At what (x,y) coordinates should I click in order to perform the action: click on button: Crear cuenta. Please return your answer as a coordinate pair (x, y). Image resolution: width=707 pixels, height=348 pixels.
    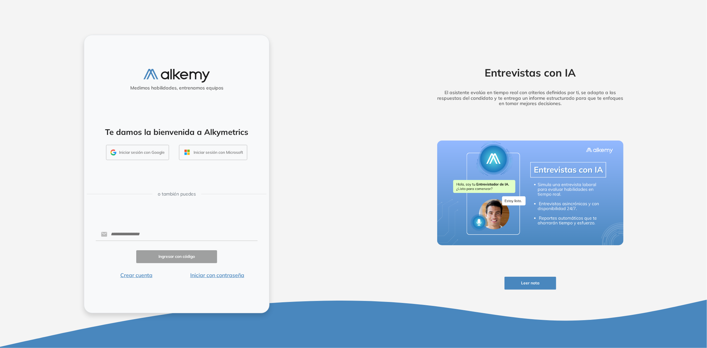
    Looking at the image, I should click on (136, 275).